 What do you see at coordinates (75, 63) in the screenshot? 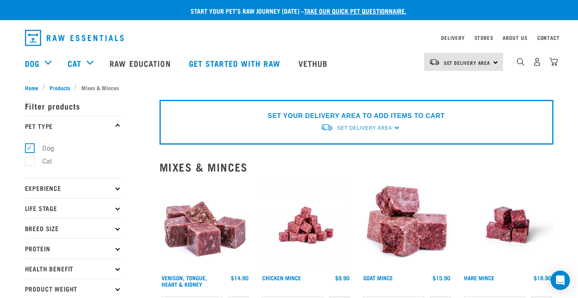
I see `a: Cat` at bounding box center [75, 63].